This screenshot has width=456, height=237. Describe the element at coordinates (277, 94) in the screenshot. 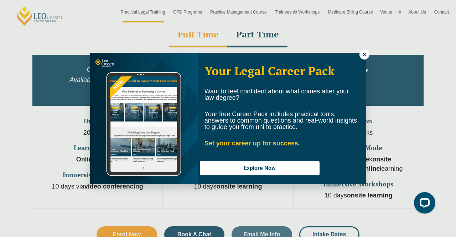

I see `span: Want to feel confident about what comes after your law degree?` at that location.